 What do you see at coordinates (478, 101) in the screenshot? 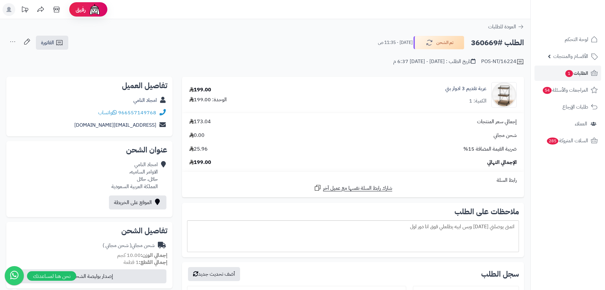
I see `div: الكمية: 1` at bounding box center [478, 101].